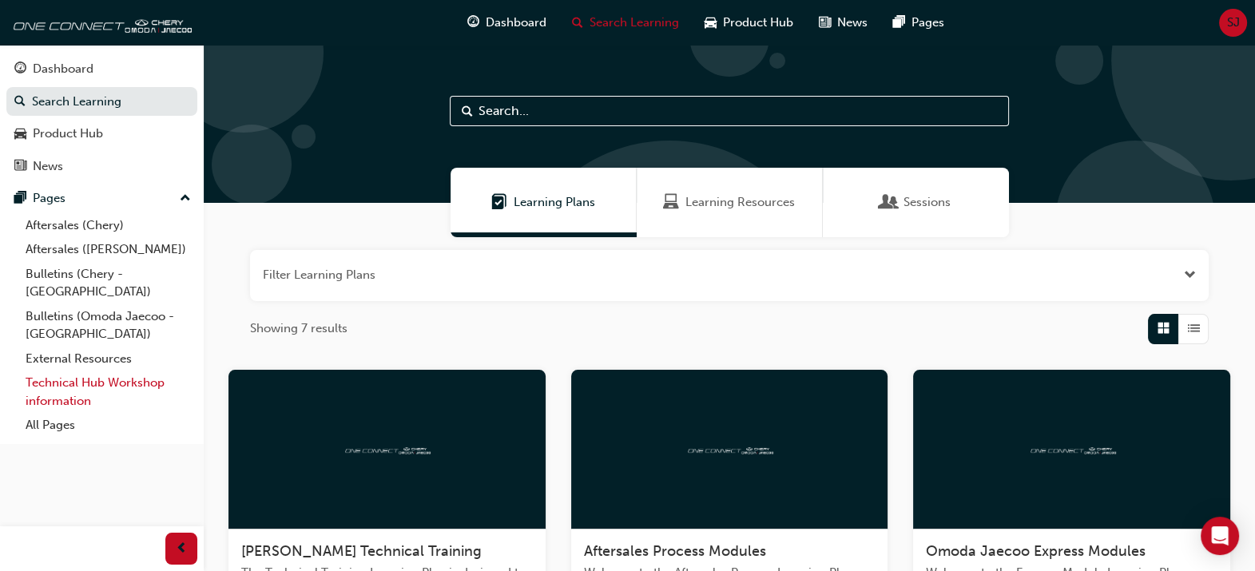  What do you see at coordinates (675, 551) in the screenshot?
I see `span: Aftersales Process Modules` at bounding box center [675, 551].